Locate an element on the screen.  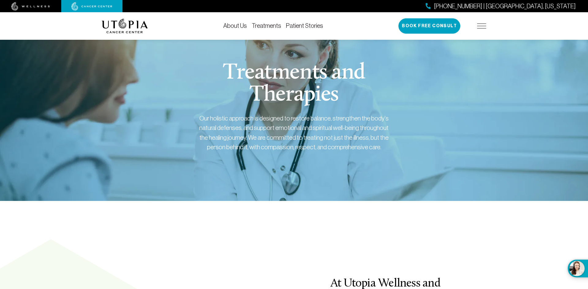
h1: Treatments and Therapies is located at coordinates (294, 84).